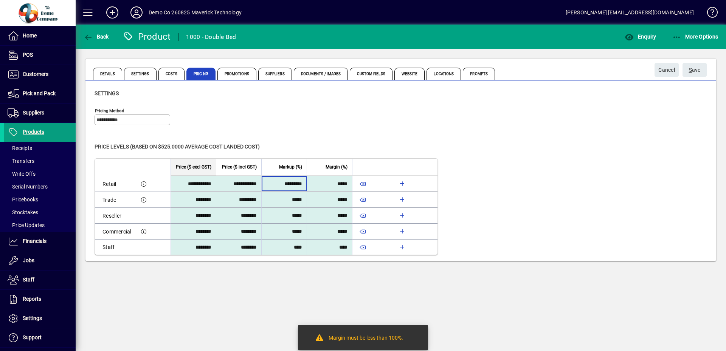 The height and width of the screenshot is (351, 726). What do you see at coordinates (40, 225) in the screenshot?
I see `a: Price Updates` at bounding box center [40, 225].